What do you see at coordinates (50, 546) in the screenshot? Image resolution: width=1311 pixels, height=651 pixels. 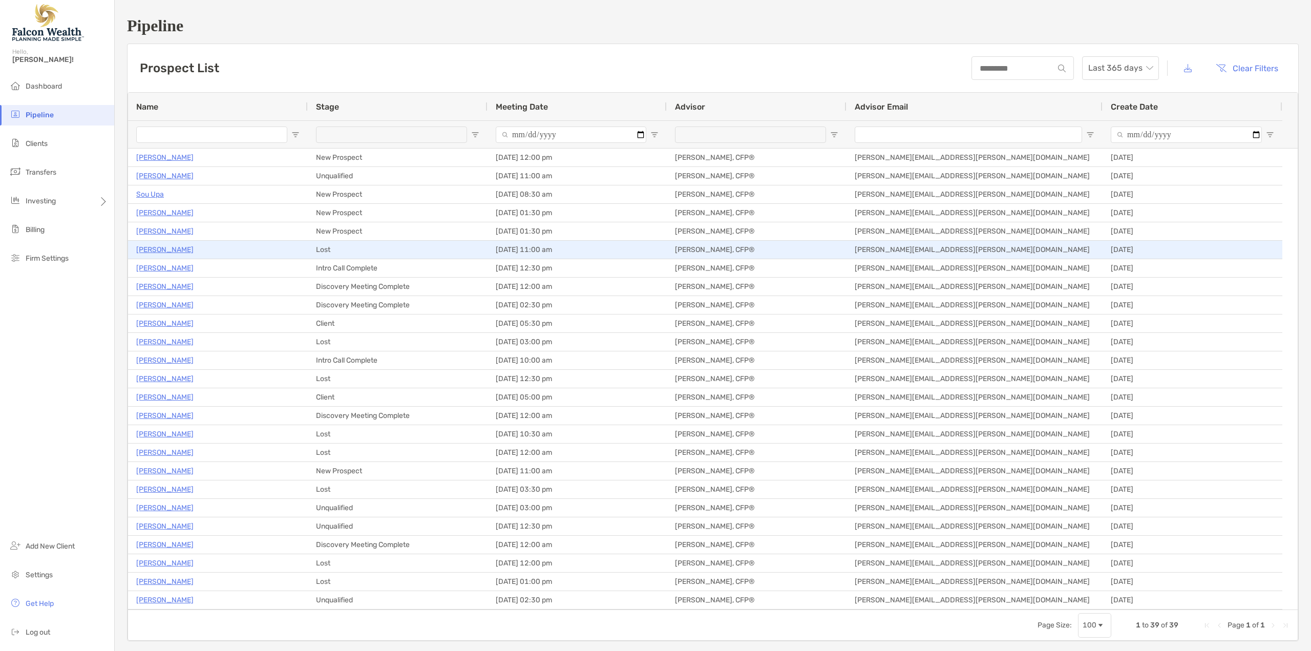 I see `span: Add New Client` at bounding box center [50, 546].